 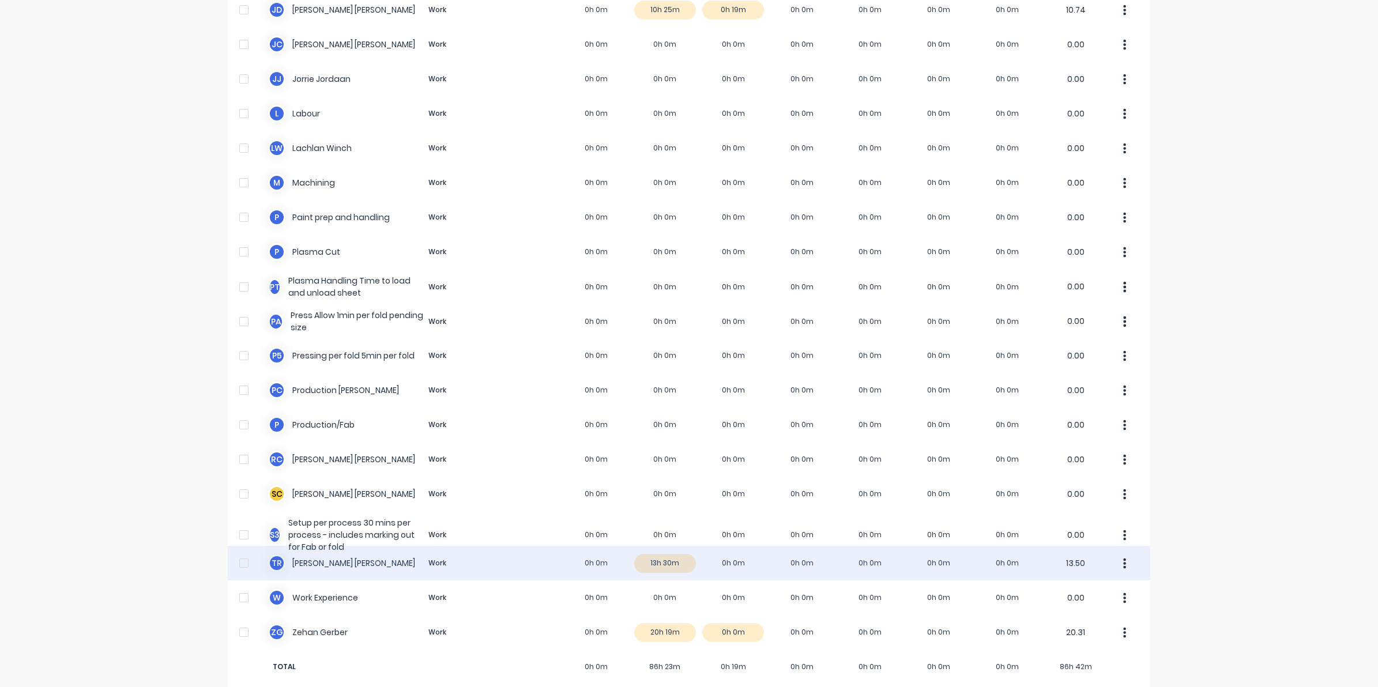 I want to click on span: 0h 19m, so click(x=733, y=667).